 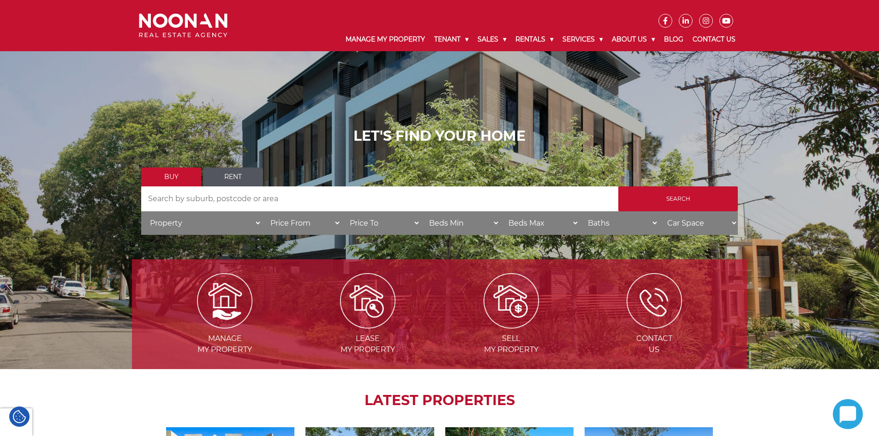 What do you see at coordinates (511, 344) in the screenshot?
I see `span: Sell my Property` at bounding box center [511, 344].